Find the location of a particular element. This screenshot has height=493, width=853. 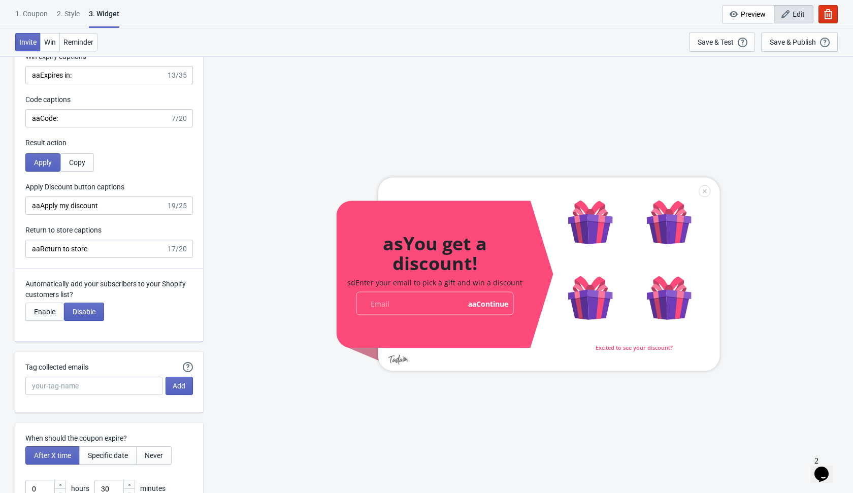

label: Apply Discount button captions is located at coordinates (75, 187).